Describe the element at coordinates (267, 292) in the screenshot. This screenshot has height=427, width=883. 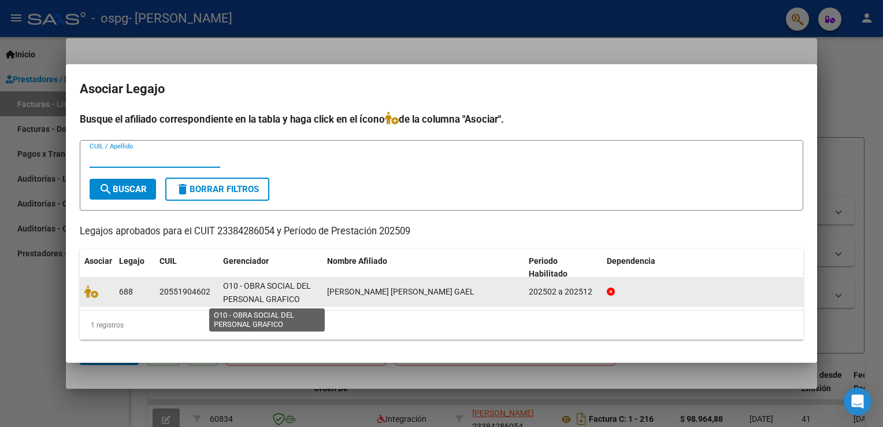
I see `span: O10 - OBRA SOCIAL DEL PERSONAL GRAFICO` at that location.